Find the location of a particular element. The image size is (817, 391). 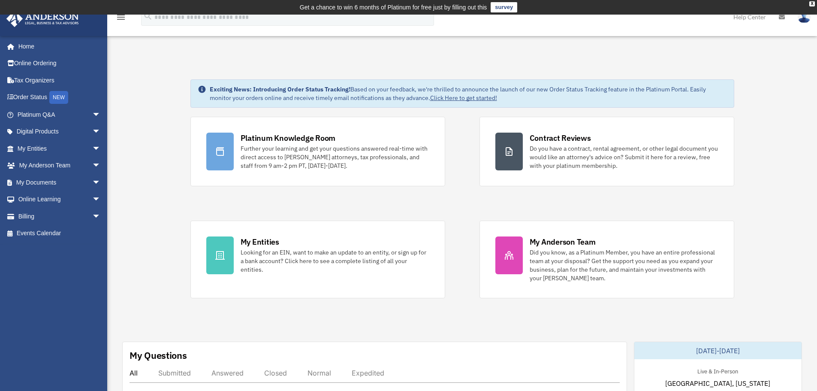

a: Tax Organizers is located at coordinates (60, 80).